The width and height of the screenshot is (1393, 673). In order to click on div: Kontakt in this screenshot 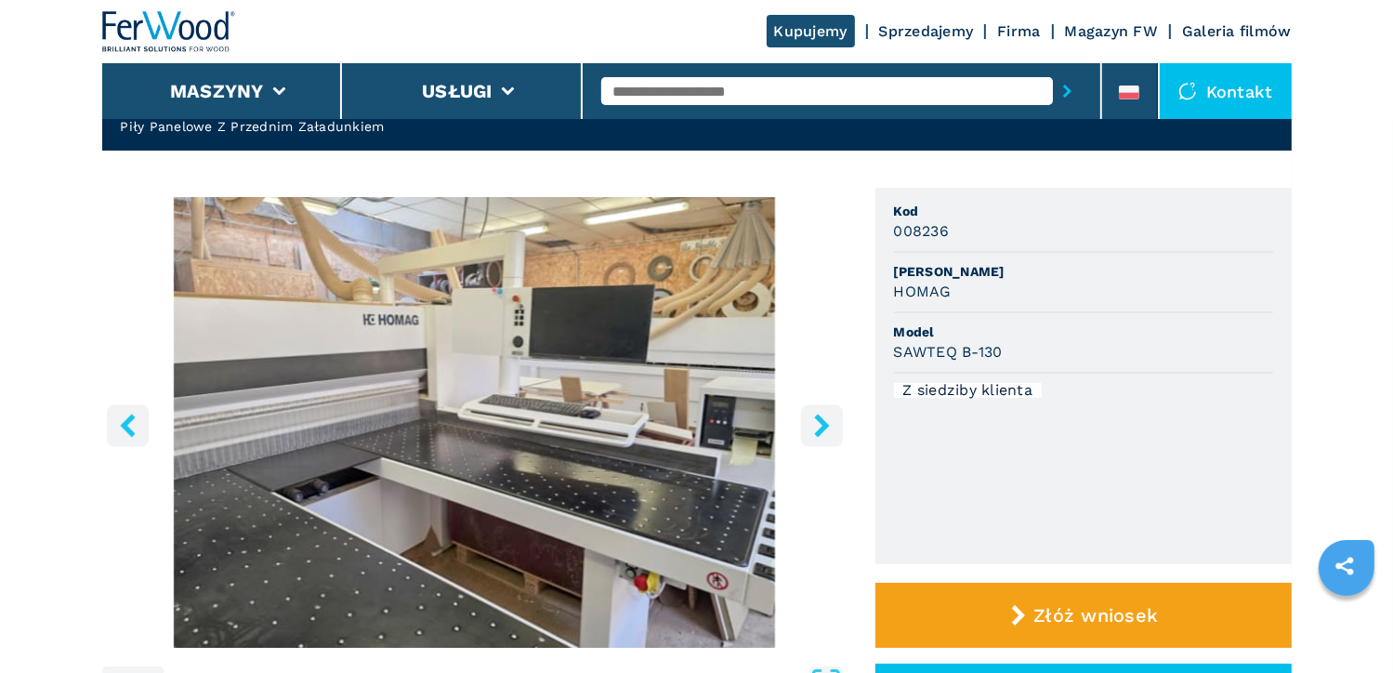, I will do `click(1226, 91)`.